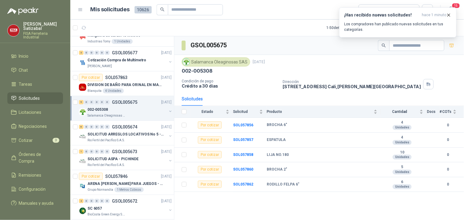 Image resolution: width=464 pixels, height=220 pixels. Describe the element at coordinates (106, 165) in the screenshot. I see `p: Rio Fertil del Pacífico S.A.S.` at that location.